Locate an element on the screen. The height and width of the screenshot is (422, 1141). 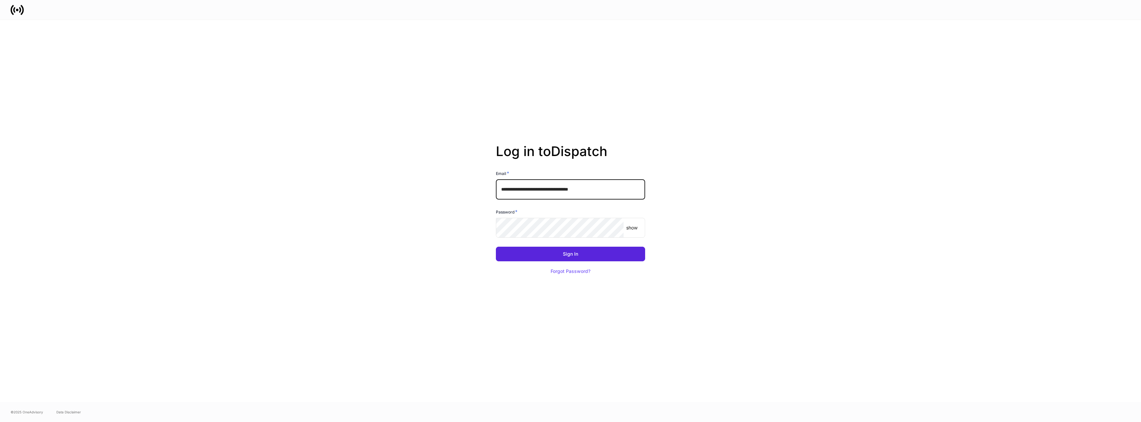
button: Forgot Password? is located at coordinates (571, 271).